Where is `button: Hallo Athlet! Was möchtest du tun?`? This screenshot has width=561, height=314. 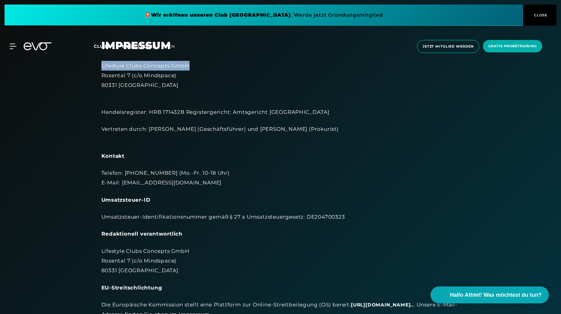
button: Hallo Athlet! Was möchtest du tun? is located at coordinates (490, 295).